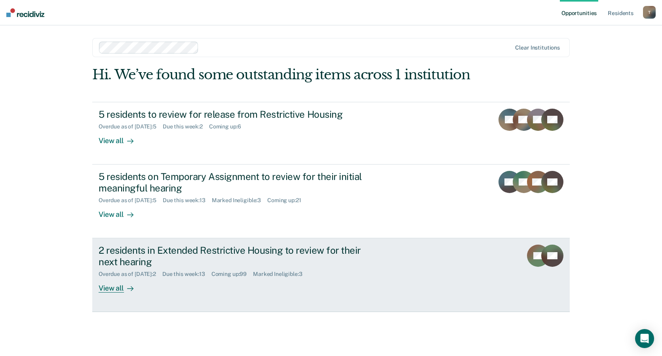  Describe the element at coordinates (331, 201) in the screenshot. I see `a: 5 residents on Temporary Assignment to review for their initial meaningful hearingOverdue as of [...` at that location.